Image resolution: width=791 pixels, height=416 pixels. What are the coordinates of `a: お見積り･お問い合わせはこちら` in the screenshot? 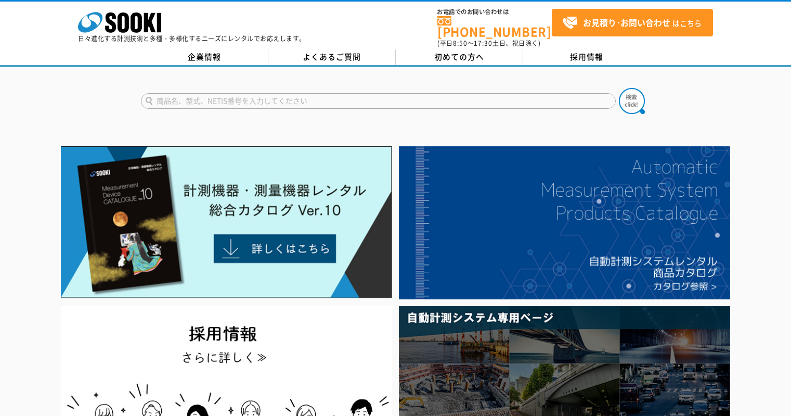 It's located at (633, 22).